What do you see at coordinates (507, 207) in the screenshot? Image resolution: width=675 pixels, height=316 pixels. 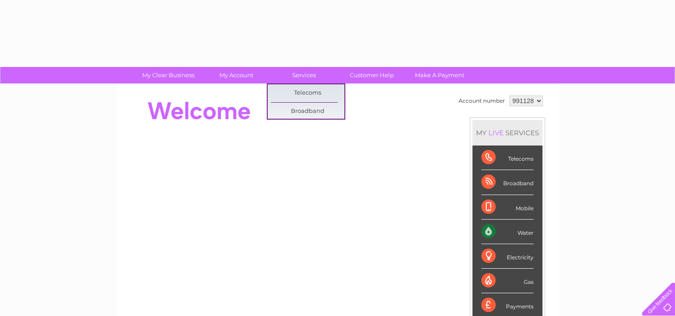 I see `div: Mobile` at bounding box center [507, 207].